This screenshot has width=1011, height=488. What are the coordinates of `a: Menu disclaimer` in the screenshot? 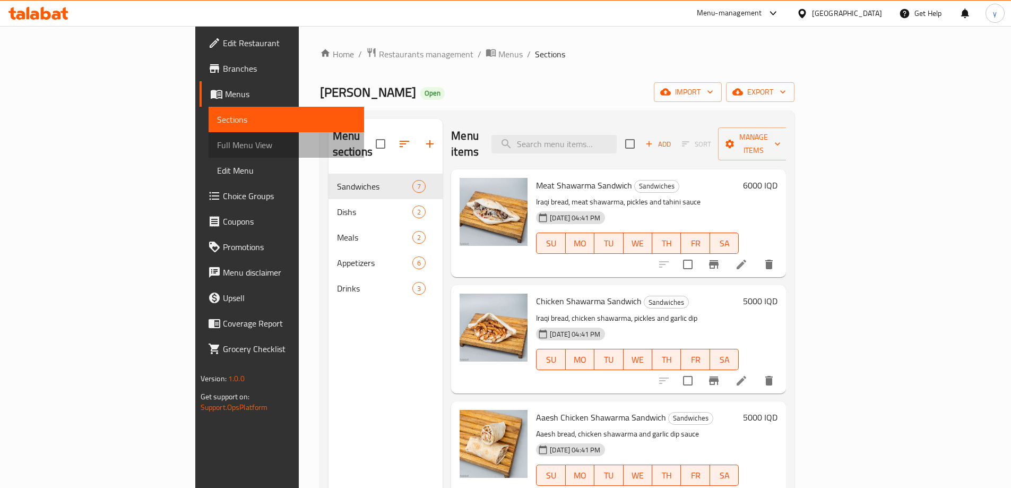 It's located at (282, 272).